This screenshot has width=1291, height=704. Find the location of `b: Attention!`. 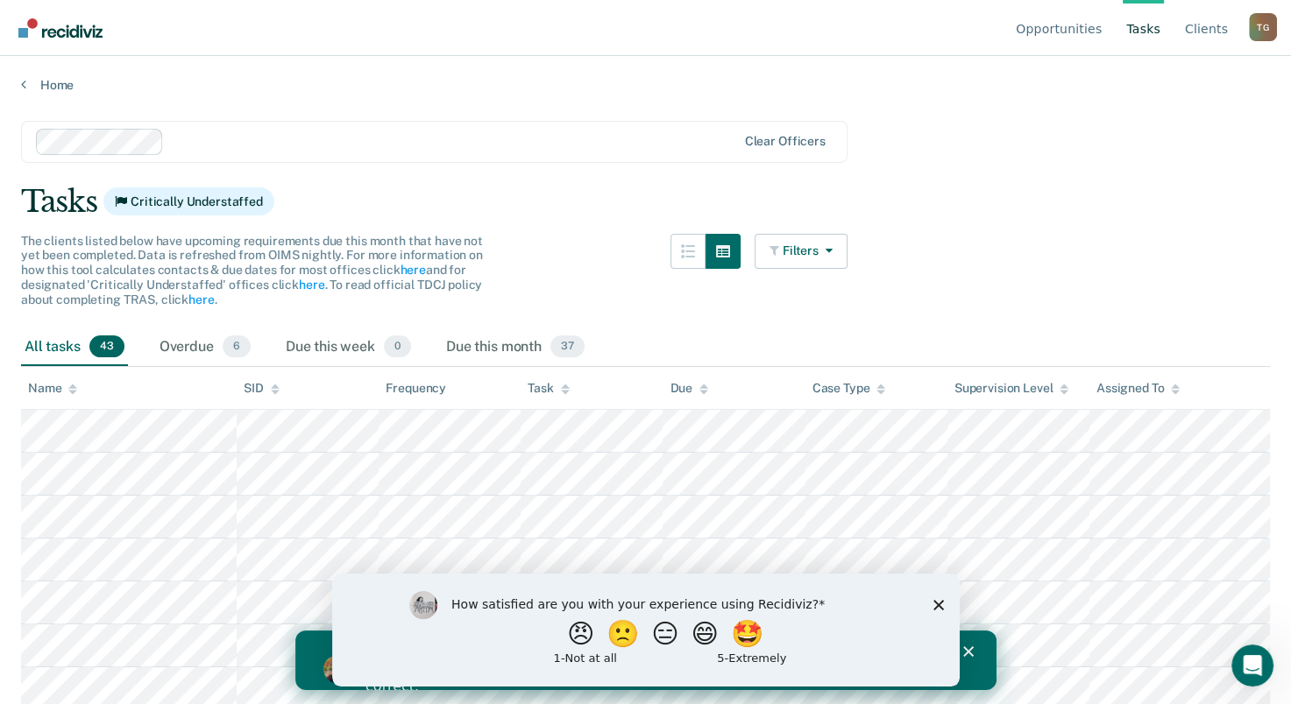

b: Attention! is located at coordinates (128, 20).